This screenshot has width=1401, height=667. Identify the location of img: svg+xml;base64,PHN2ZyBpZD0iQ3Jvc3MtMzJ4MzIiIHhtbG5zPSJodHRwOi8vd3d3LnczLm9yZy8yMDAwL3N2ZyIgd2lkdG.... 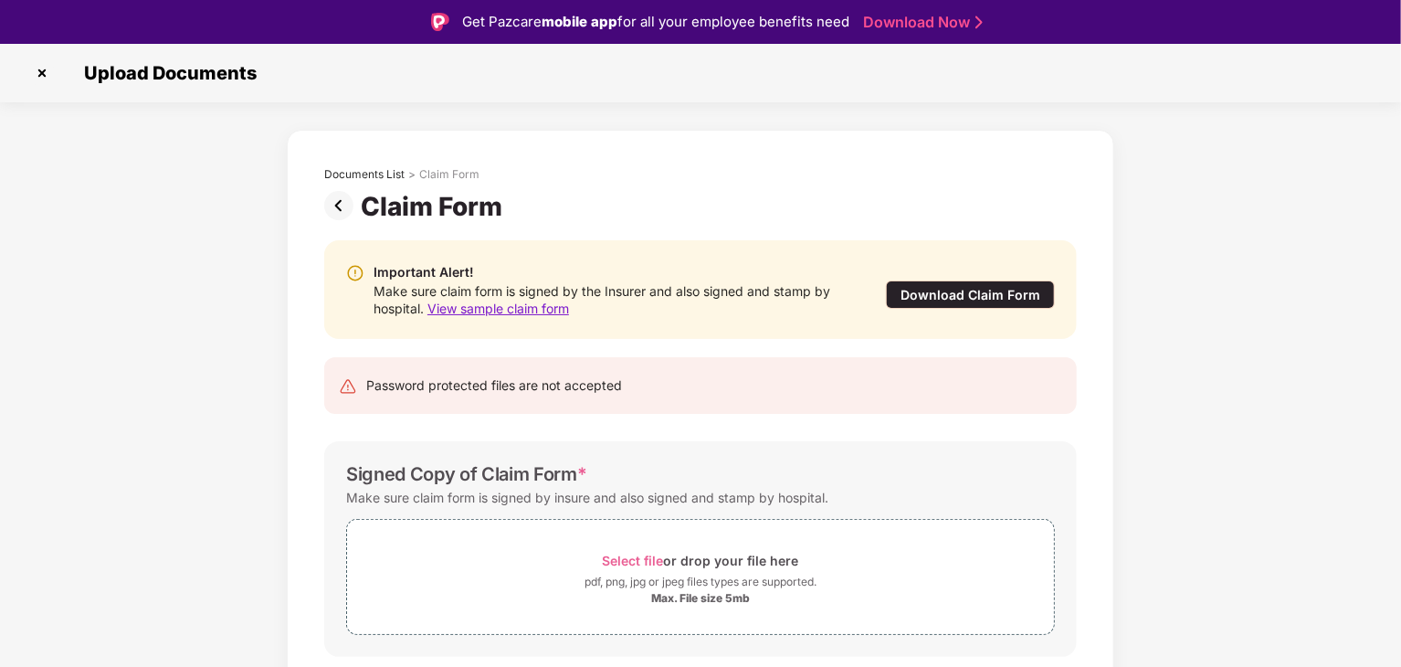
(42, 73).